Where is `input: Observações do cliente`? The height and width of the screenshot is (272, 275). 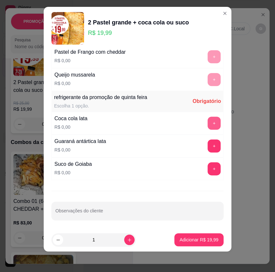 input: Observações do cliente is located at coordinates (137, 213).